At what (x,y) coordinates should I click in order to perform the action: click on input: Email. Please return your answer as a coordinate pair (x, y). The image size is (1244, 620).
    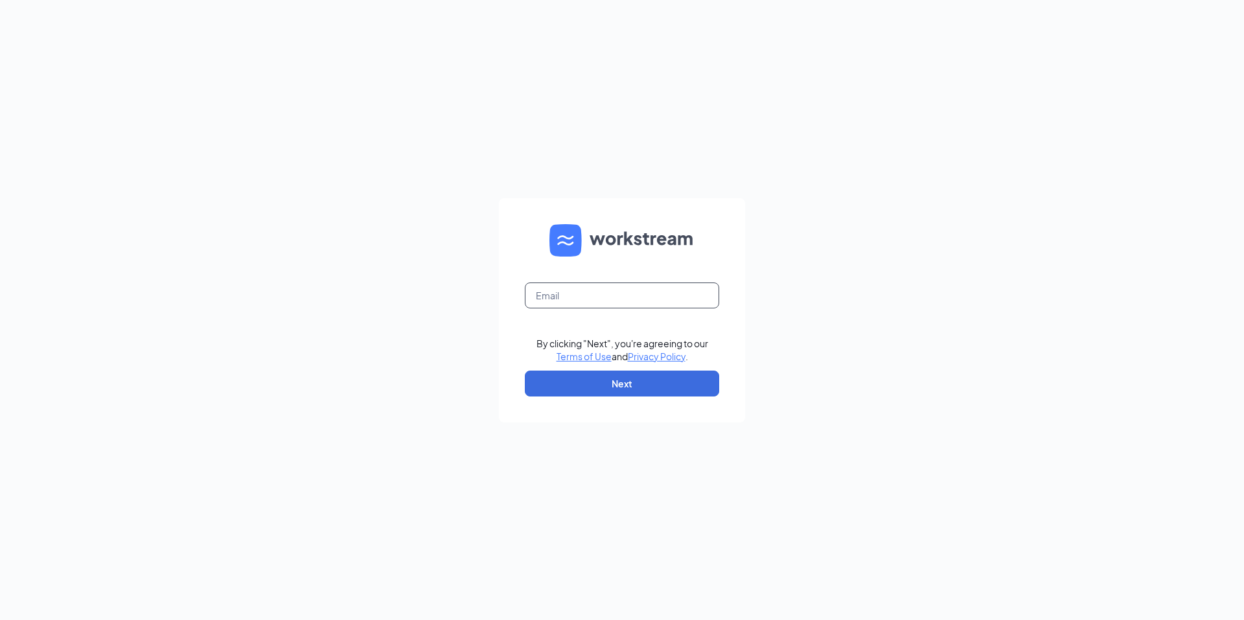
    Looking at the image, I should click on (622, 296).